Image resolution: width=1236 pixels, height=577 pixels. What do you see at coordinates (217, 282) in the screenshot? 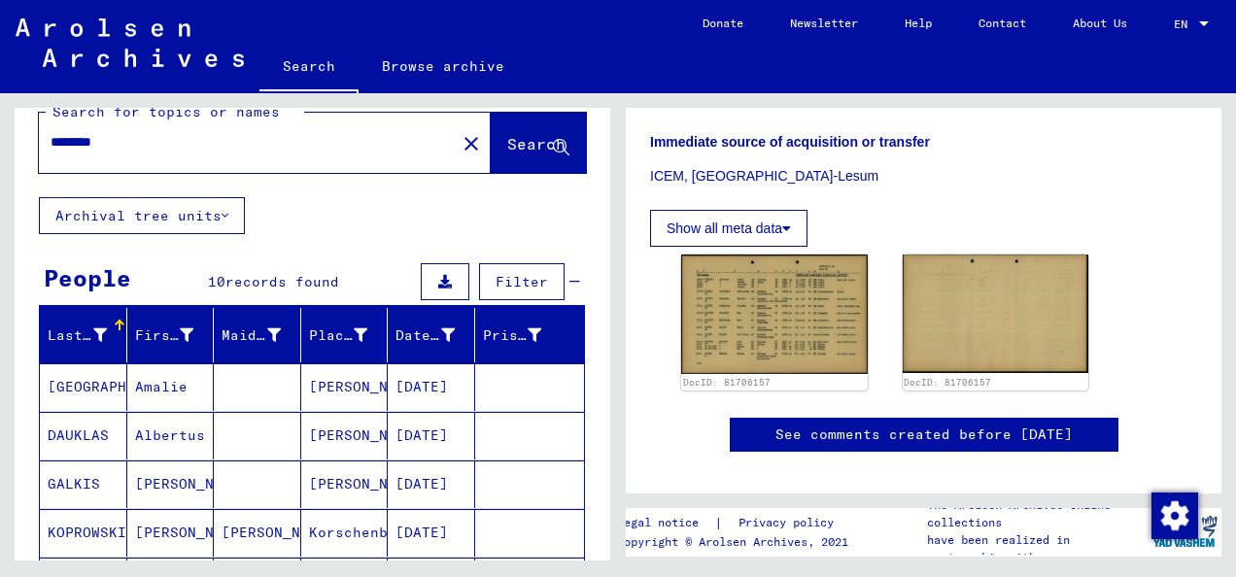
I see `span: 10` at bounding box center [217, 282].